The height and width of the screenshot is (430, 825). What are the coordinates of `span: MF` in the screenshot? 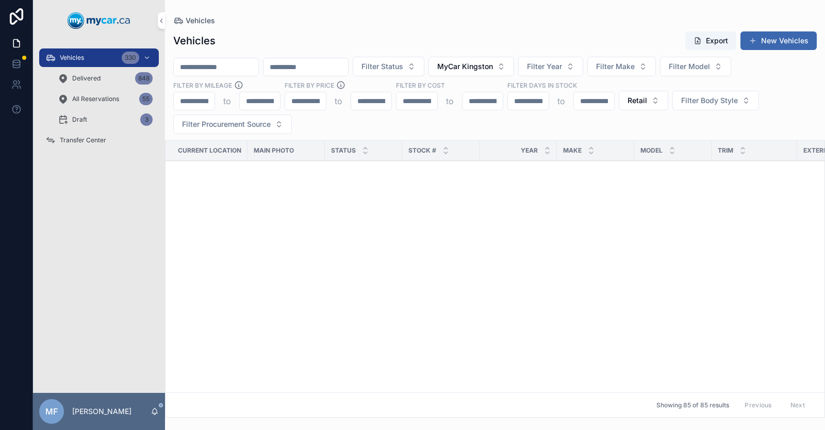 It's located at (52, 412).